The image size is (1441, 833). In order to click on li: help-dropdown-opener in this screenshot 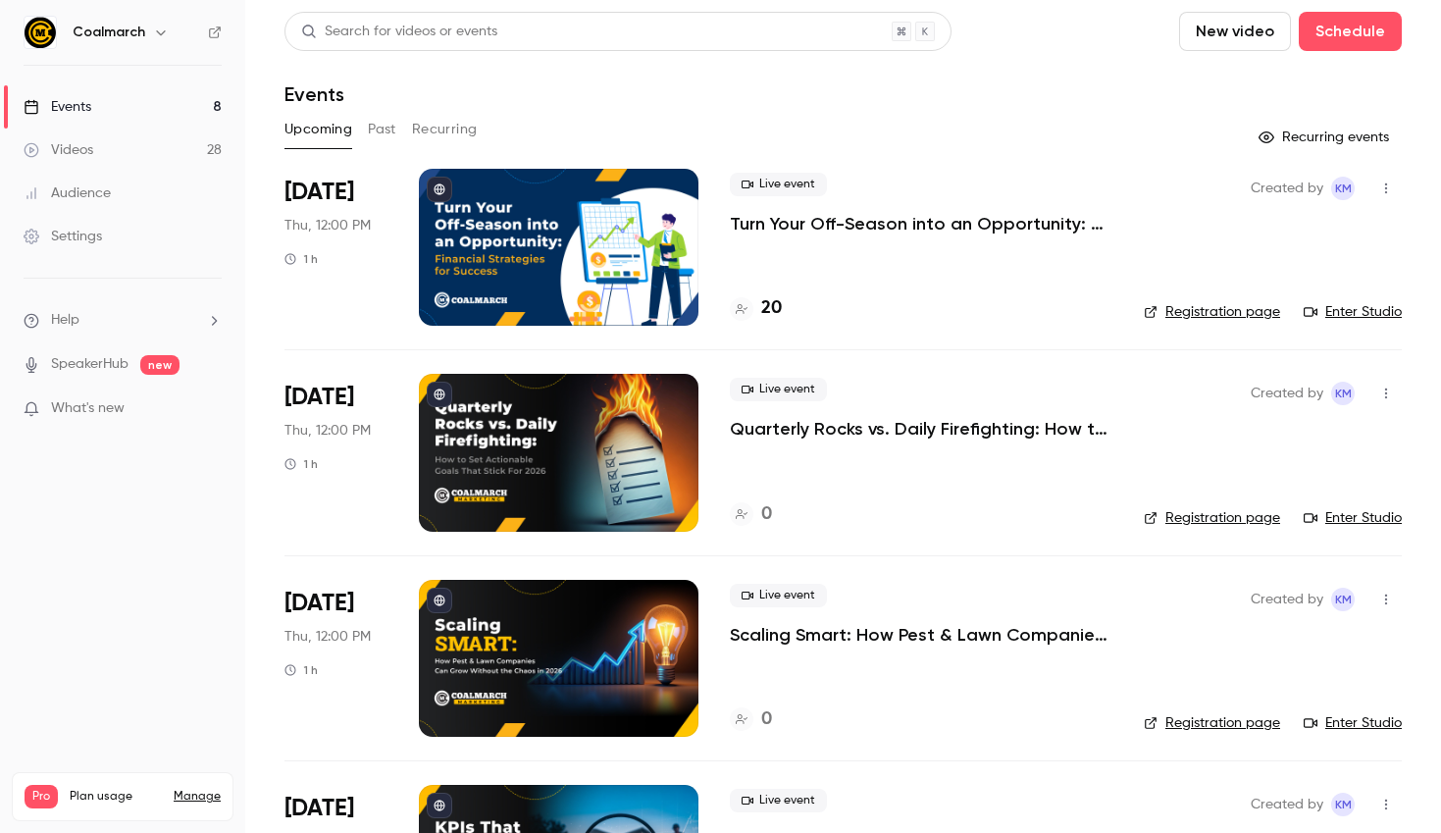, I will do `click(123, 320)`.